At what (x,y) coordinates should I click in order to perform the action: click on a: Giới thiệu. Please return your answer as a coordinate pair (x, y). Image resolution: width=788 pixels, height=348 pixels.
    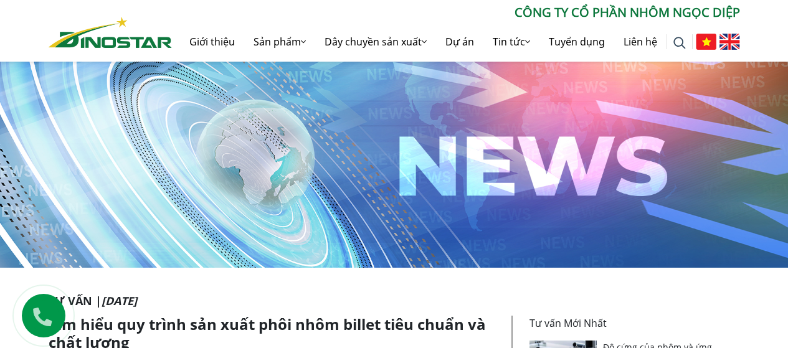
    Looking at the image, I should click on (212, 42).